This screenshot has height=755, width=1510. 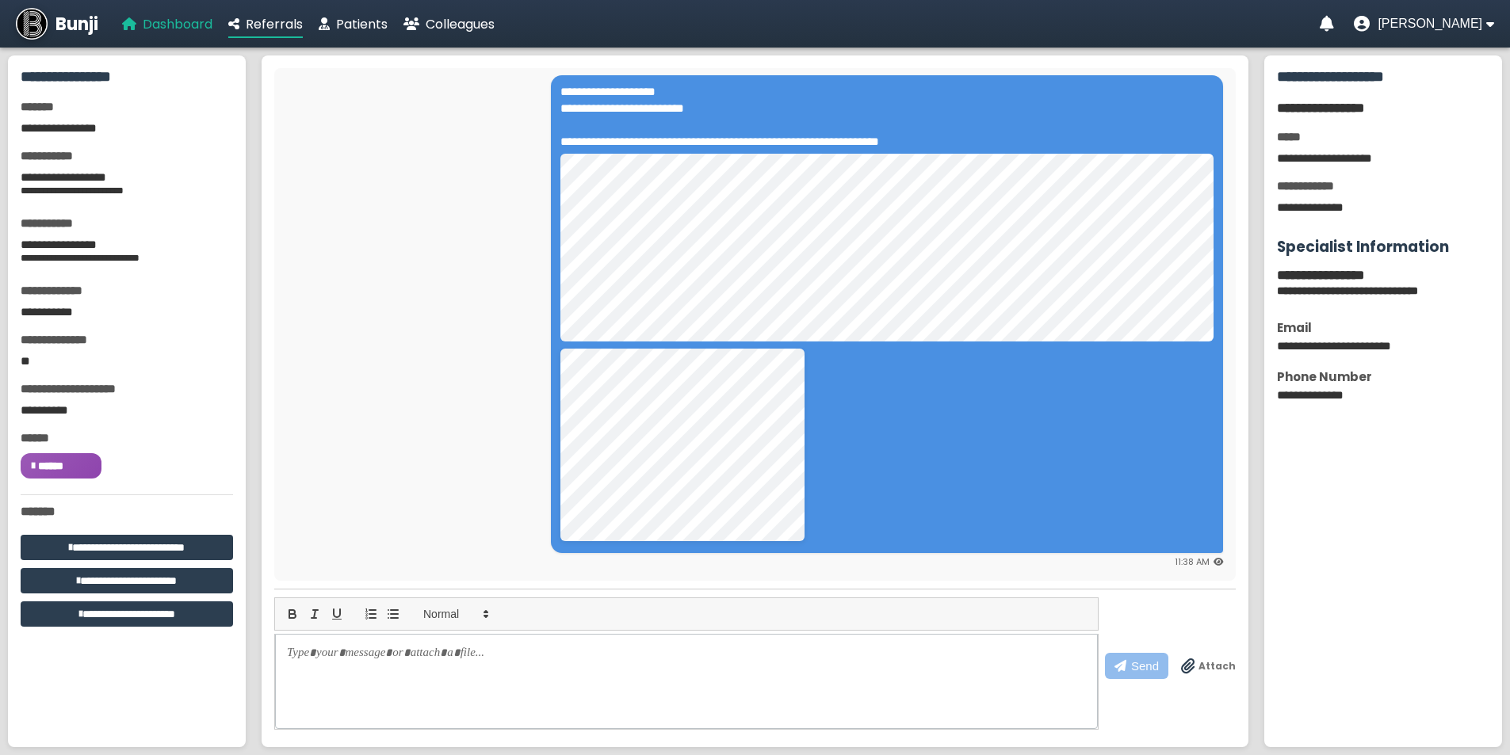 What do you see at coordinates (361, 24) in the screenshot?
I see `span: Patients` at bounding box center [361, 24].